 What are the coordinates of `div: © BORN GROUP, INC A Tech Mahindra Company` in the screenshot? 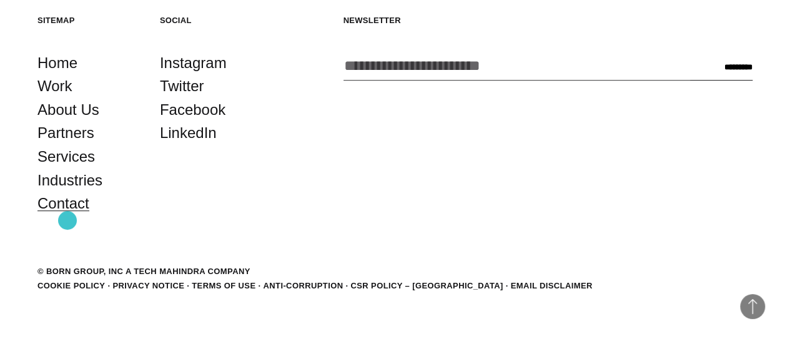 It's located at (144, 272).